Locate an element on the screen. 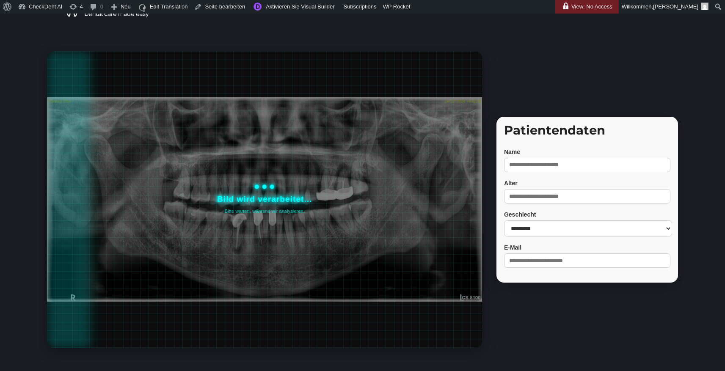  img: Arnav Saha is located at coordinates (705, 6).